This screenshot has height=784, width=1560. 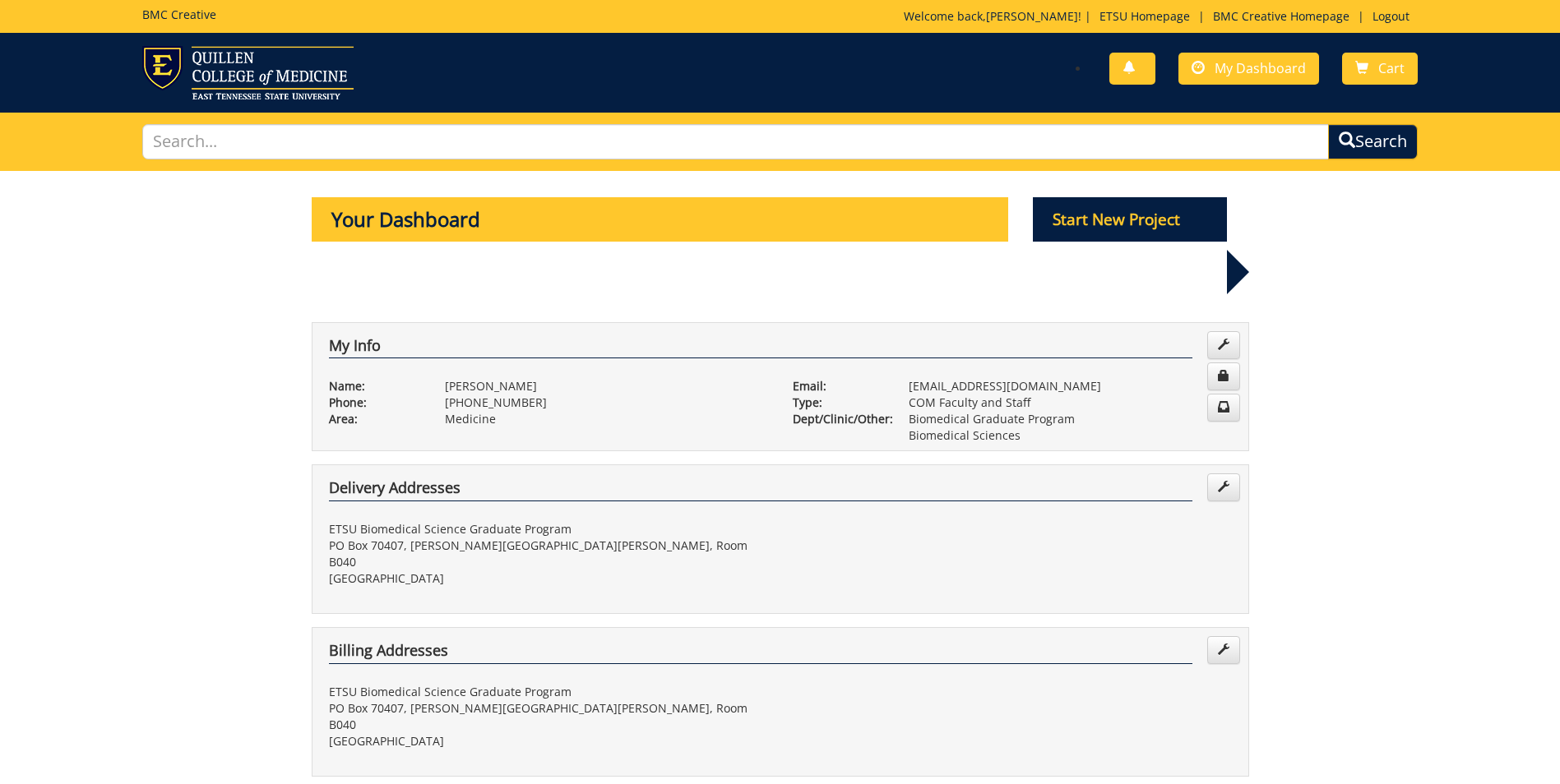 What do you see at coordinates (1070, 419) in the screenshot?
I see `p: Biomedical Graduate Program` at bounding box center [1070, 419].